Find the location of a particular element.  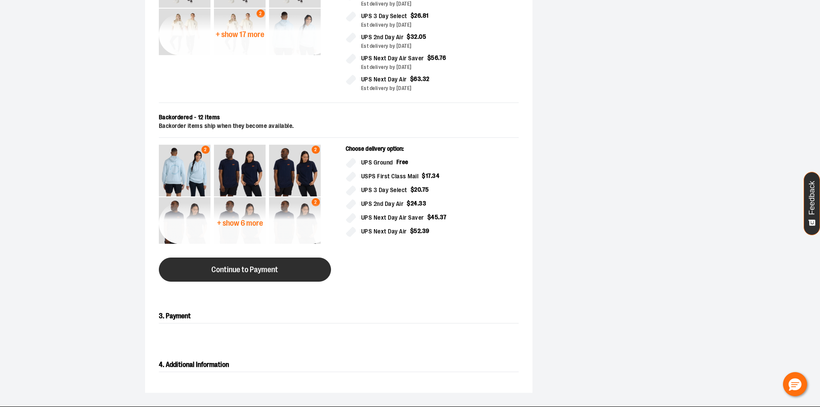

span: 05 is located at coordinates (422, 37).